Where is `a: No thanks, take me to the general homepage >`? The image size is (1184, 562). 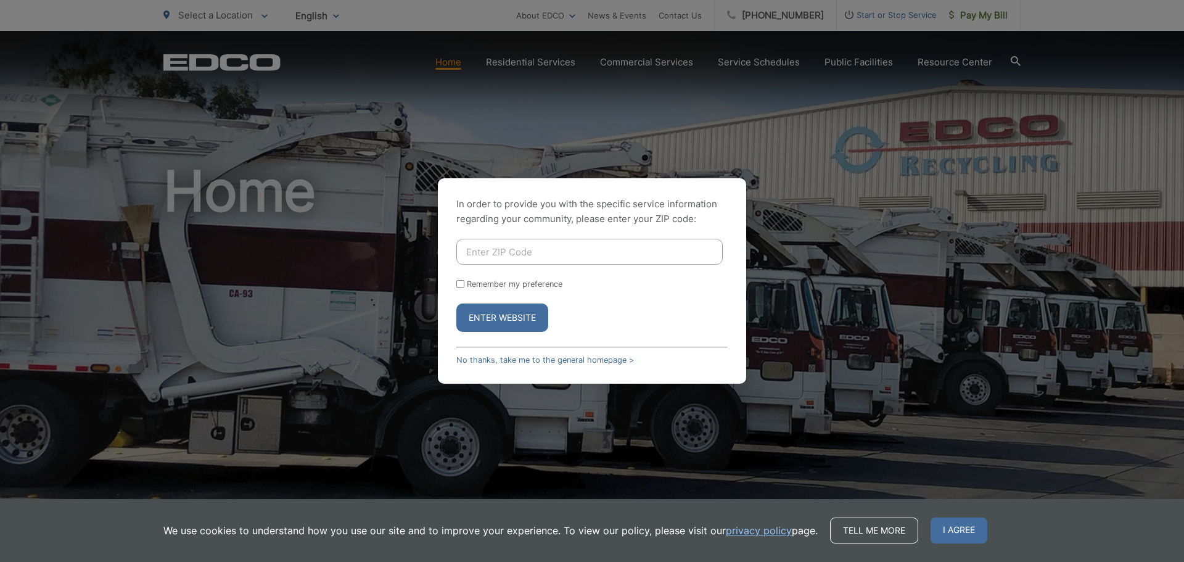
a: No thanks, take me to the general homepage > is located at coordinates (545, 359).